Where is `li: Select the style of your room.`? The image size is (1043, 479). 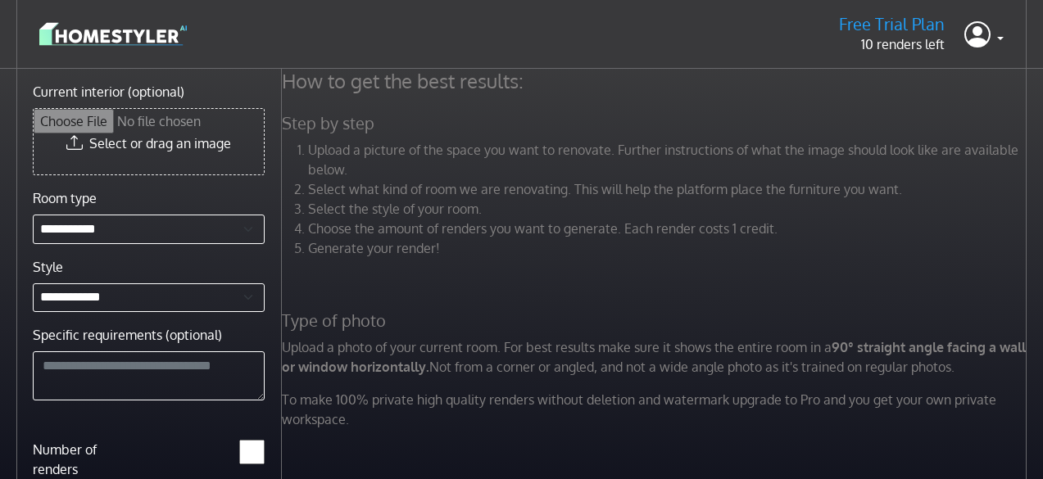 li: Select the style of your room. is located at coordinates (669, 209).